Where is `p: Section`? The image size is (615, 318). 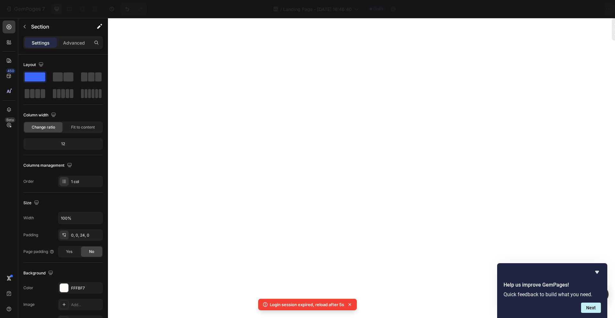 p: Section is located at coordinates (57, 27).